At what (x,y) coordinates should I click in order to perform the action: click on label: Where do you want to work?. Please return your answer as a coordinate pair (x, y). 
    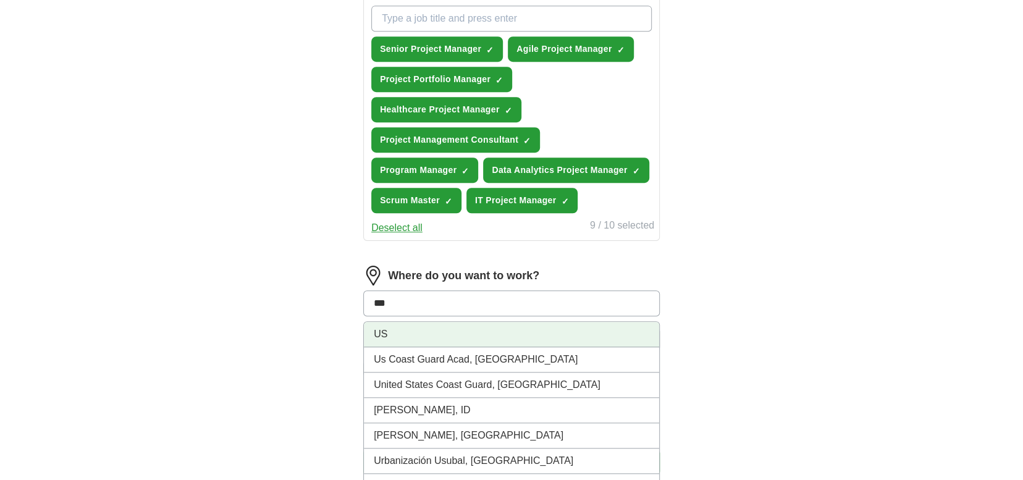
    Looking at the image, I should click on (463, 275).